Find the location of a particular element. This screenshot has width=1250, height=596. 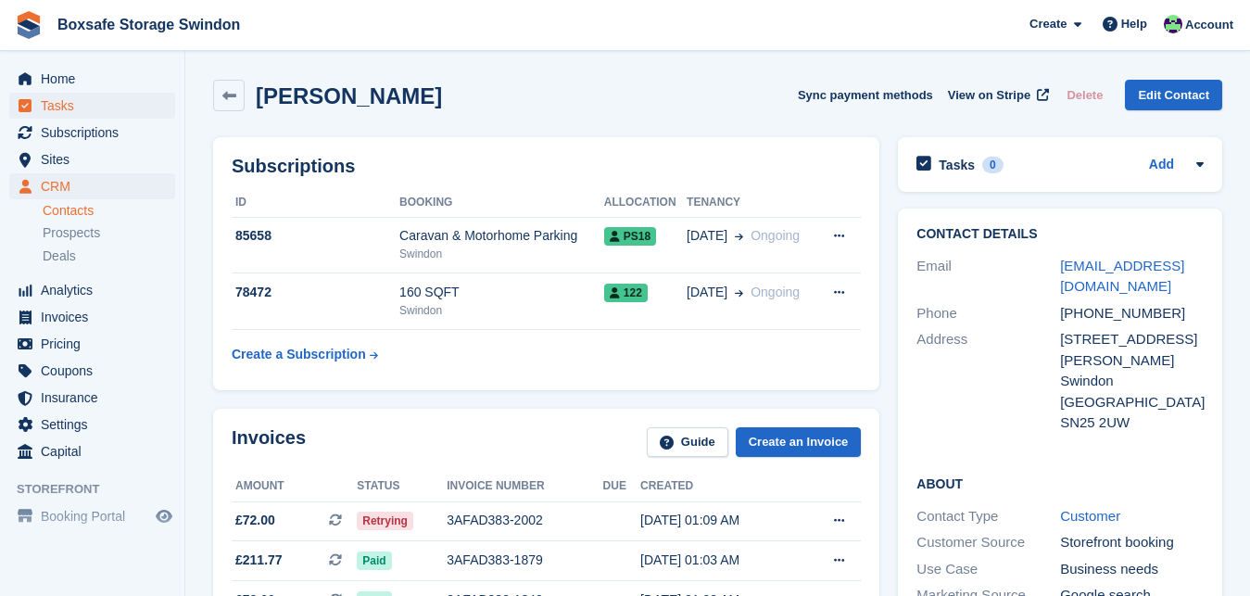

img: Kim Virabi is located at coordinates (1173, 24).